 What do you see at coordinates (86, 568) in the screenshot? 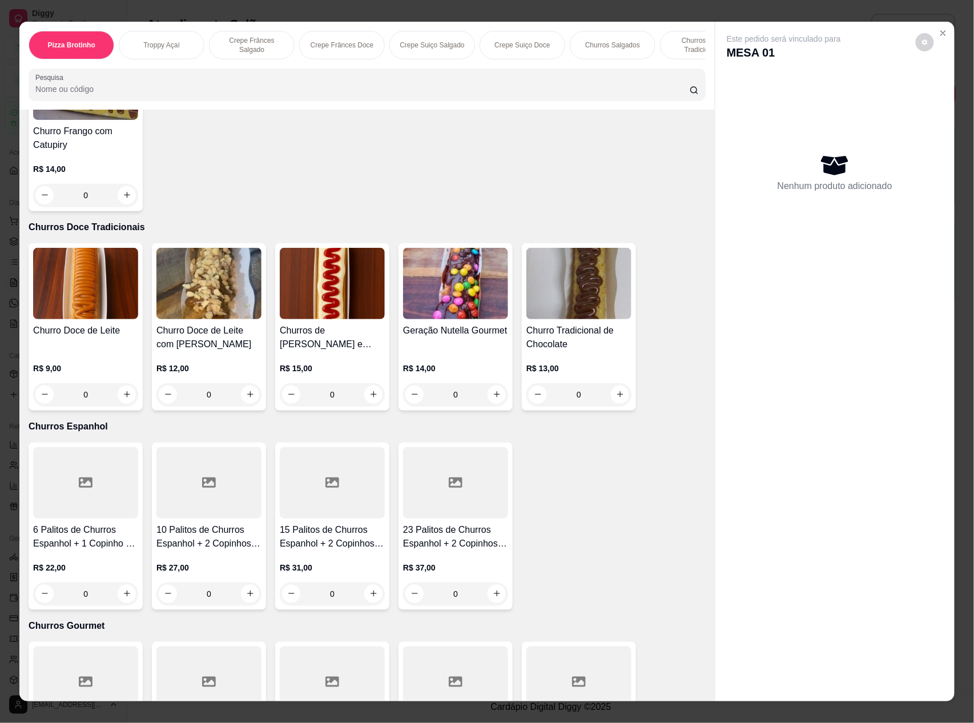
I see `p: R$ 22,00` at bounding box center [86, 568].